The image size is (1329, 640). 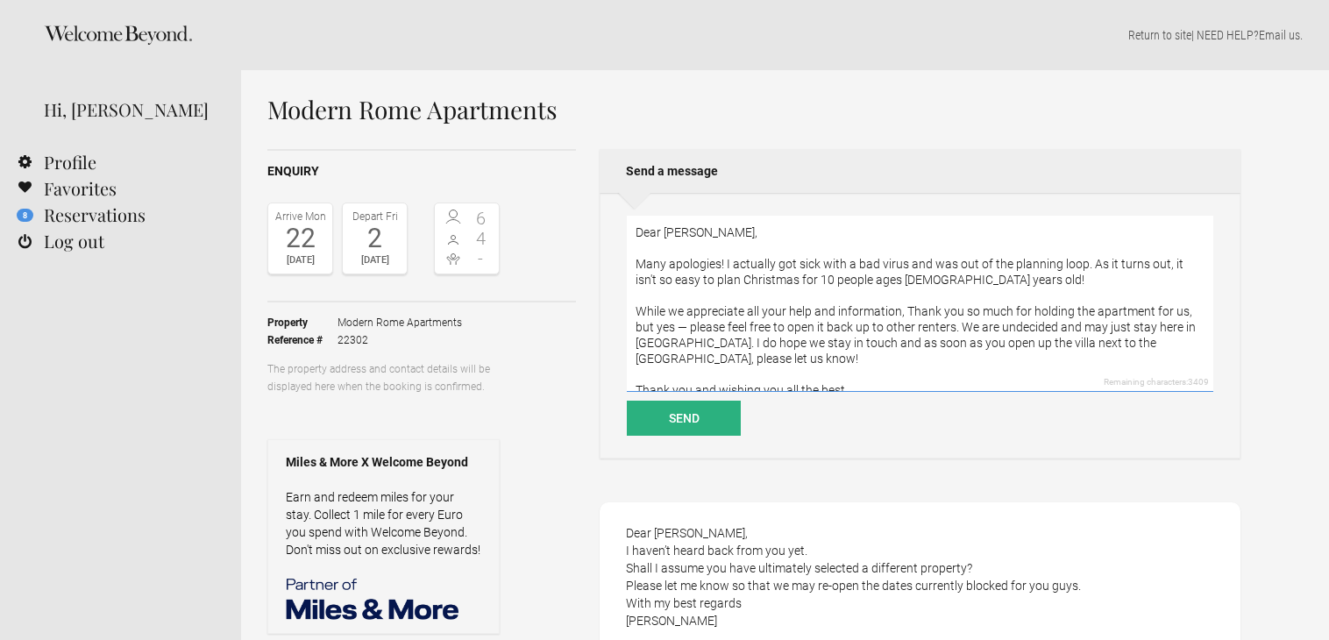 What do you see at coordinates (302, 340) in the screenshot?
I see `strong: Reference #` at bounding box center [302, 340].